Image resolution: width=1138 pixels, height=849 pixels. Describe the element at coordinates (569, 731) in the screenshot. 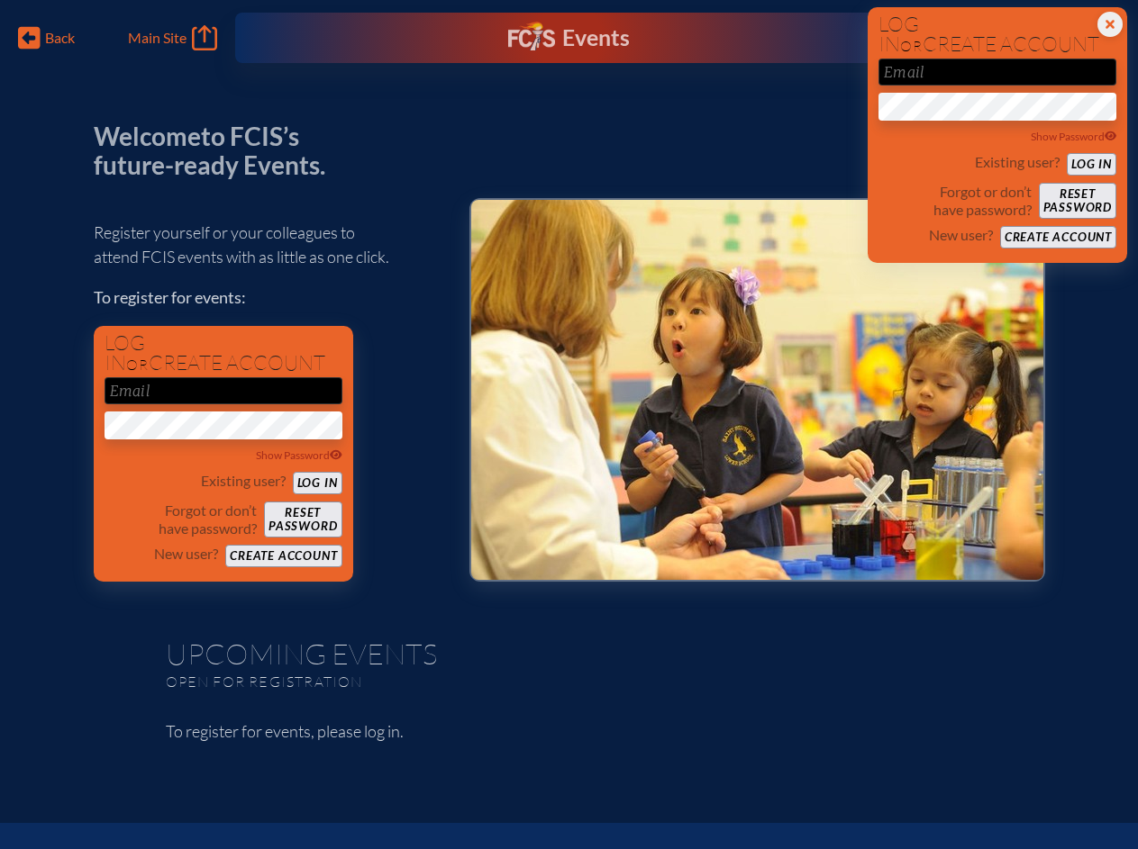

I see `p: To register for events, please log in.` at that location.